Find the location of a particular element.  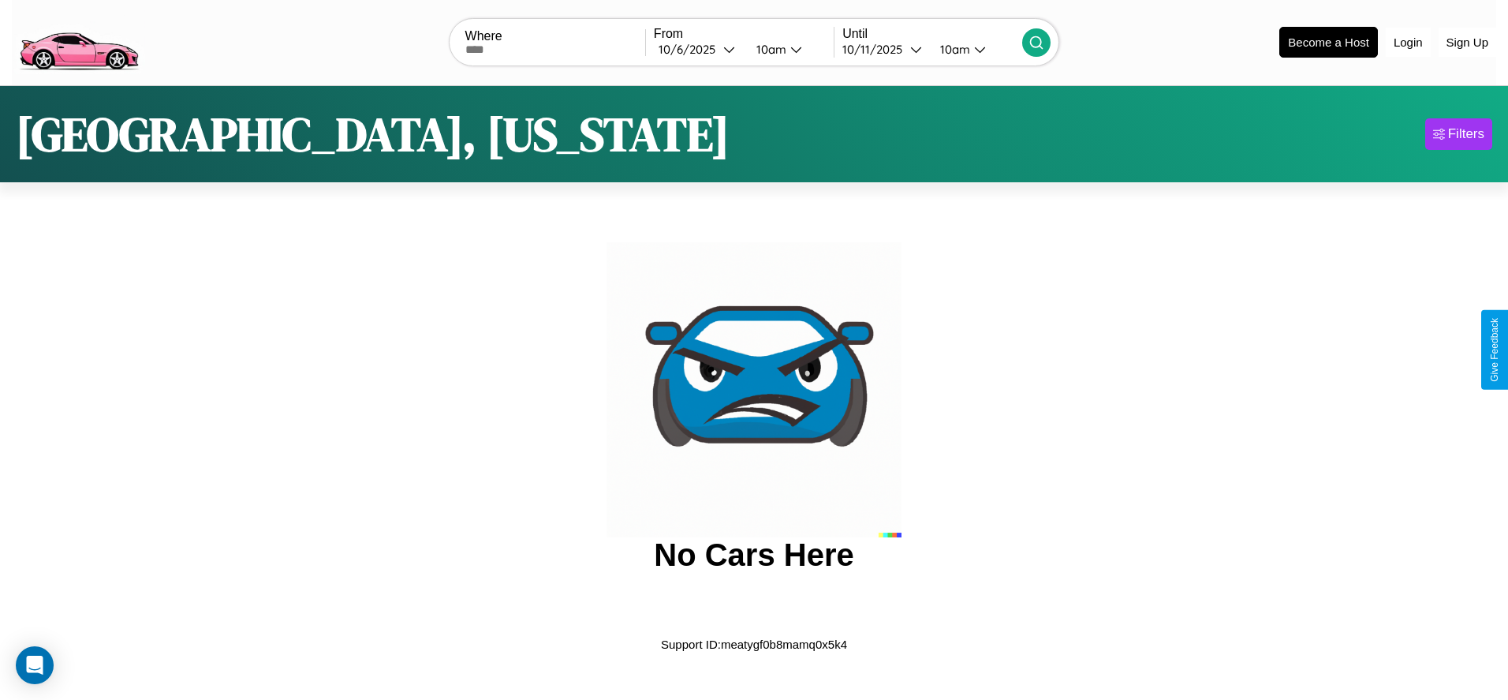

h2: No Cars Here is located at coordinates (753, 555).